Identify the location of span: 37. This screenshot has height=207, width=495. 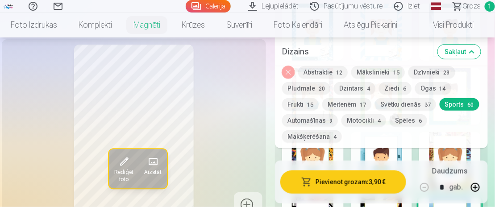
(427, 105).